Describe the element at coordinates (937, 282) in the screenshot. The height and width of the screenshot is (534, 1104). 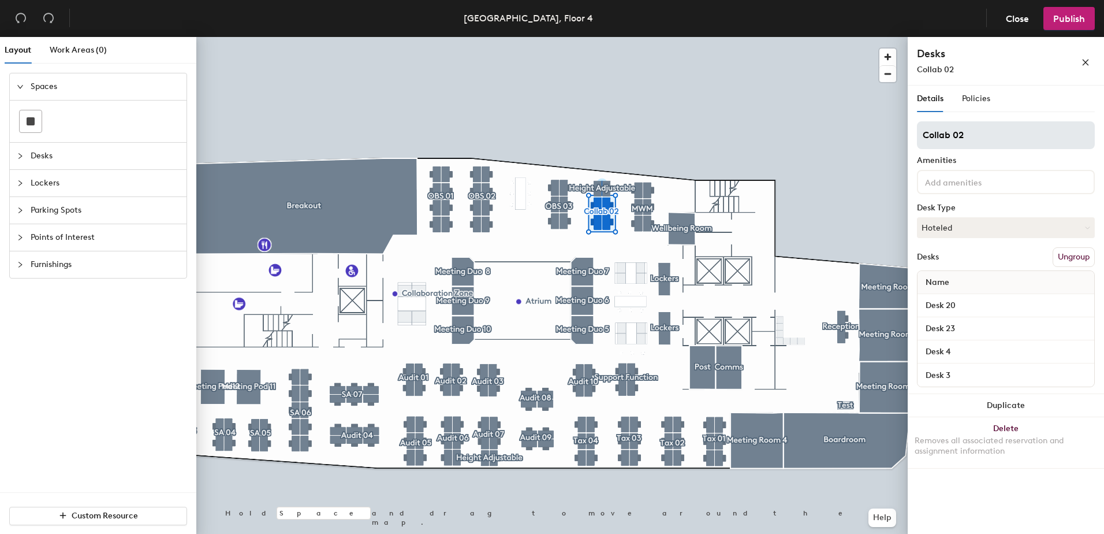
I see `span: Name` at that location.